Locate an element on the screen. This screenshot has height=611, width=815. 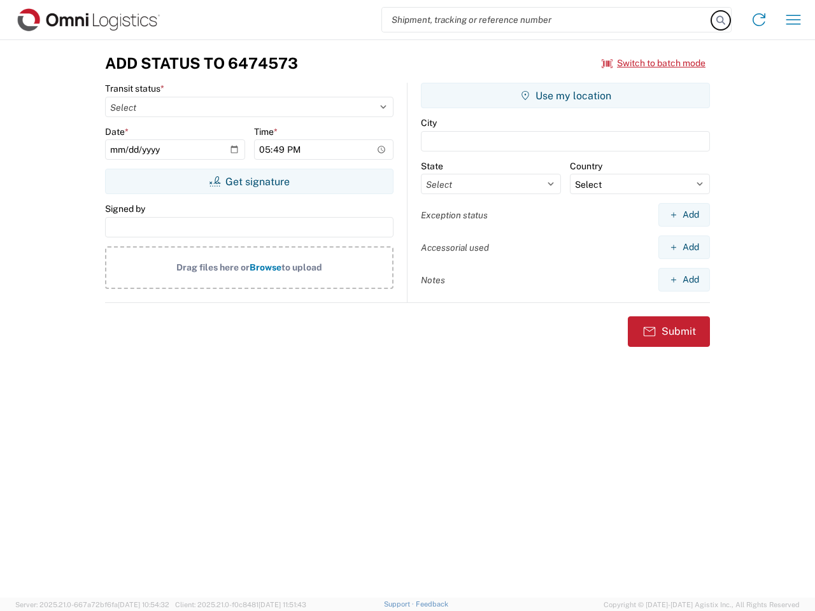
span: to upload is located at coordinates (302, 267).